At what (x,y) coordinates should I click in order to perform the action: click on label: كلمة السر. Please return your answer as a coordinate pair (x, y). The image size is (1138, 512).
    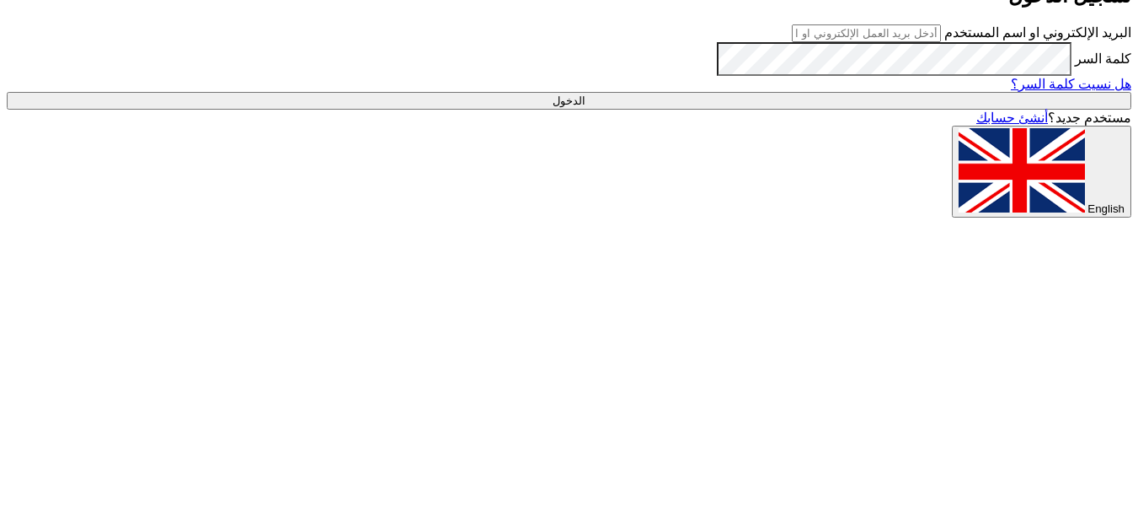
    Looking at the image, I should click on (1103, 58).